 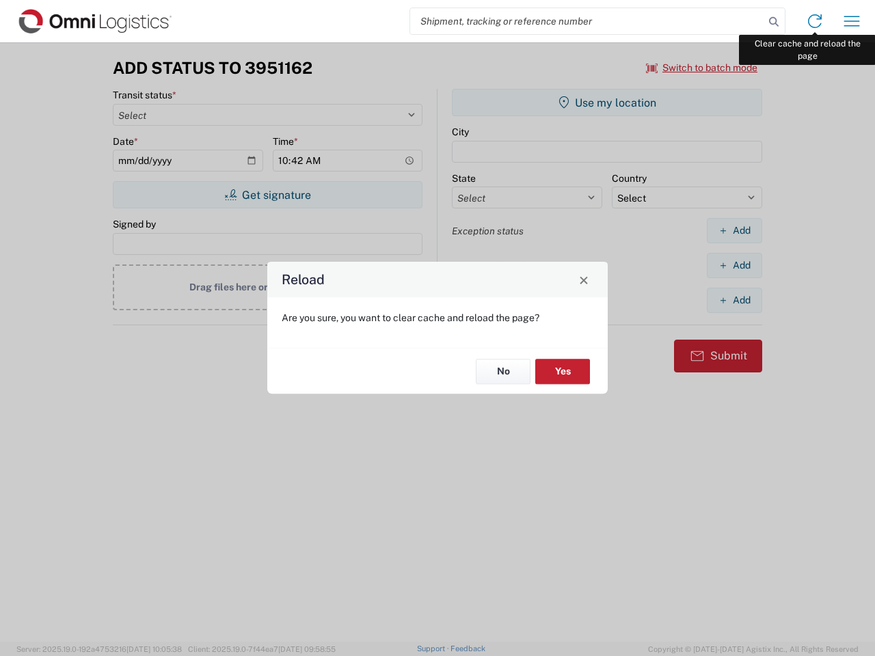 What do you see at coordinates (438, 318) in the screenshot?
I see `p: Are you sure, you want to clear cache and reload the page?` at bounding box center [438, 318].